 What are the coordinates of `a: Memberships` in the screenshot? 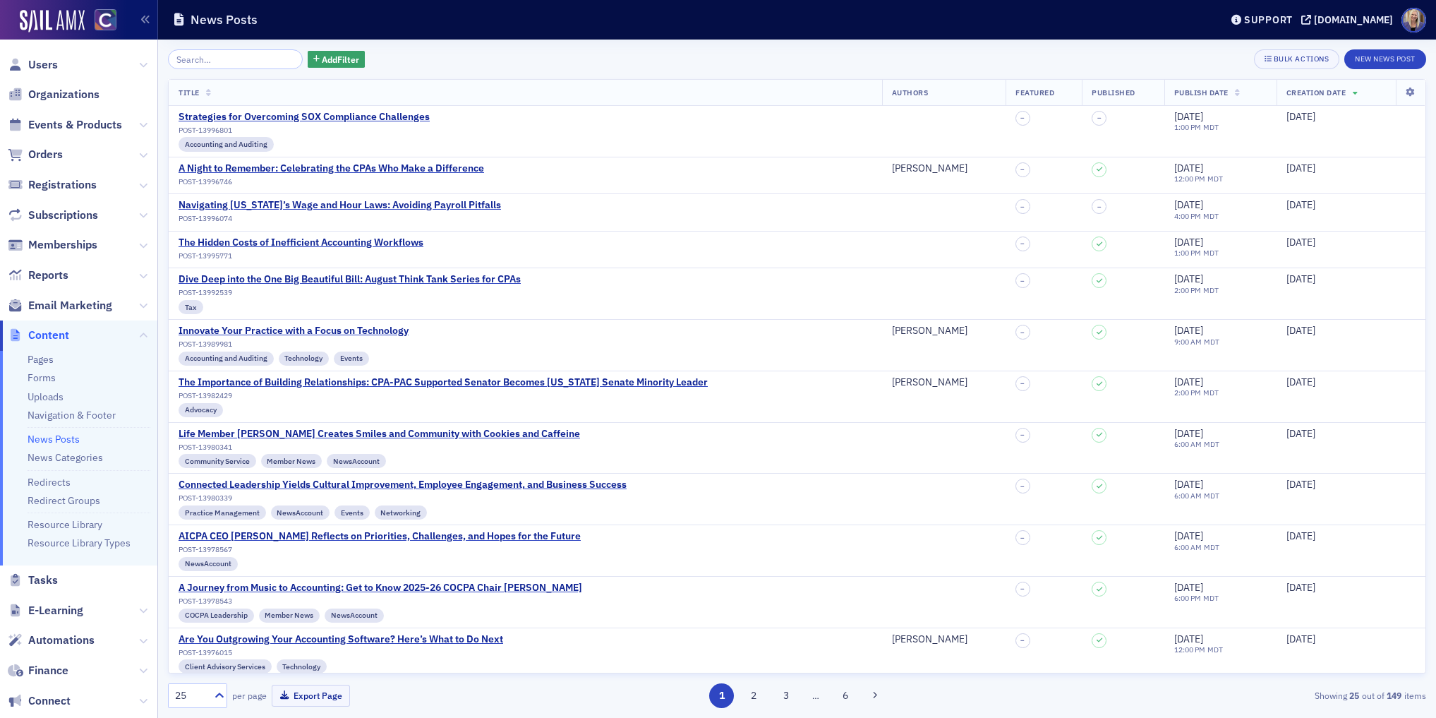 It's located at (52, 245).